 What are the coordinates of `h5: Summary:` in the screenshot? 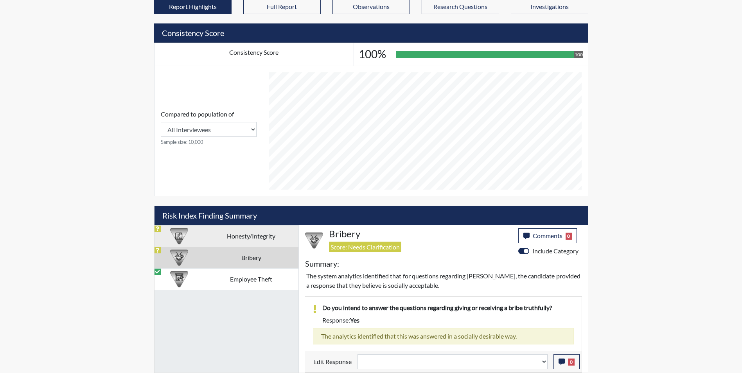 It's located at (322, 263).